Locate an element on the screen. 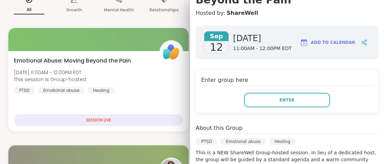  h4: About this Group is located at coordinates (219, 128).